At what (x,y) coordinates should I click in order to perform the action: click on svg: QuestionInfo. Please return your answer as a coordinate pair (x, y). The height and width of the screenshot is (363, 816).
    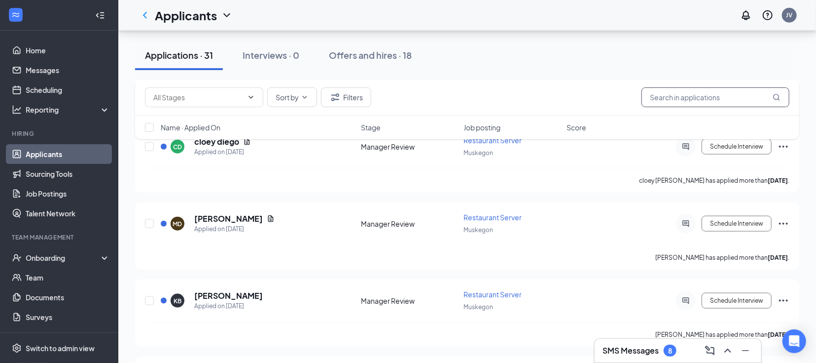
    Looking at the image, I should click on (768, 15).